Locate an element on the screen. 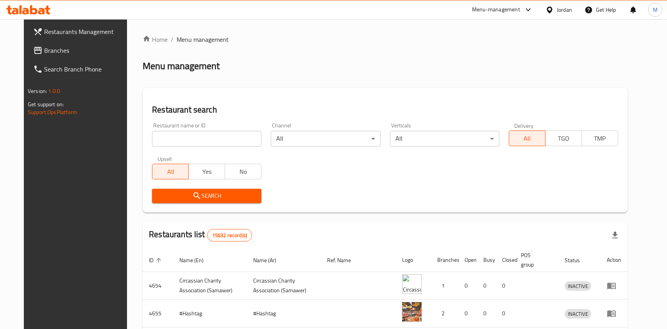 This screenshot has width=667, height=329. div: Menu-management is located at coordinates (496, 10).